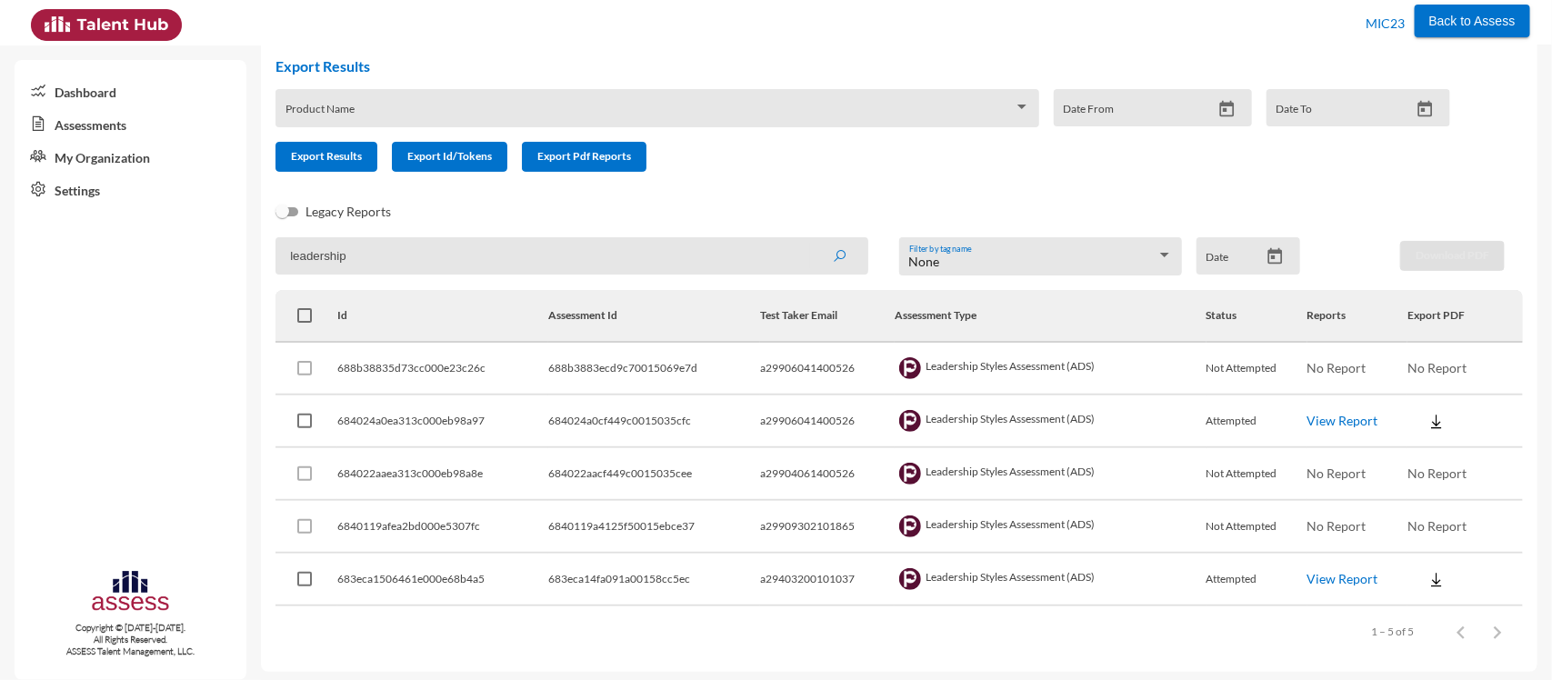  I want to click on span: Export Results, so click(326, 155).